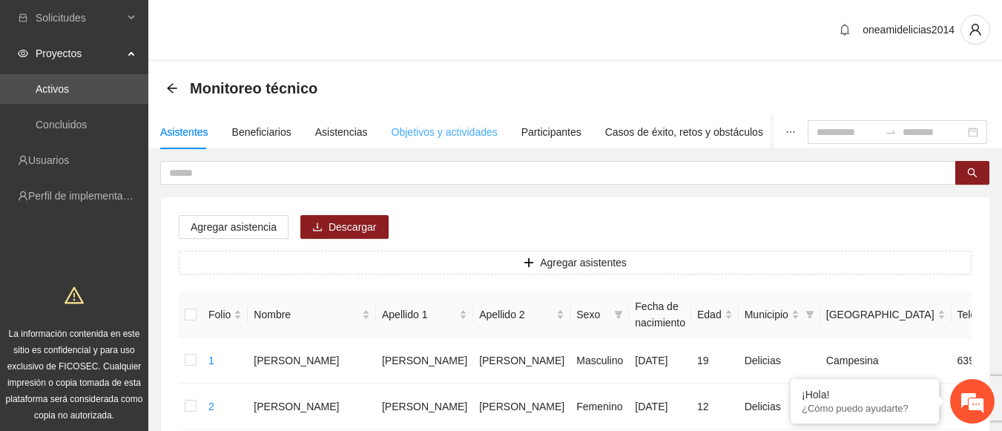 This screenshot has width=1002, height=431. What do you see at coordinates (74, 375) in the screenshot?
I see `span: La información contenida en este sitio es confidencial y para uso exclusivo de FICOSEC. Cualquier...` at bounding box center [74, 375].